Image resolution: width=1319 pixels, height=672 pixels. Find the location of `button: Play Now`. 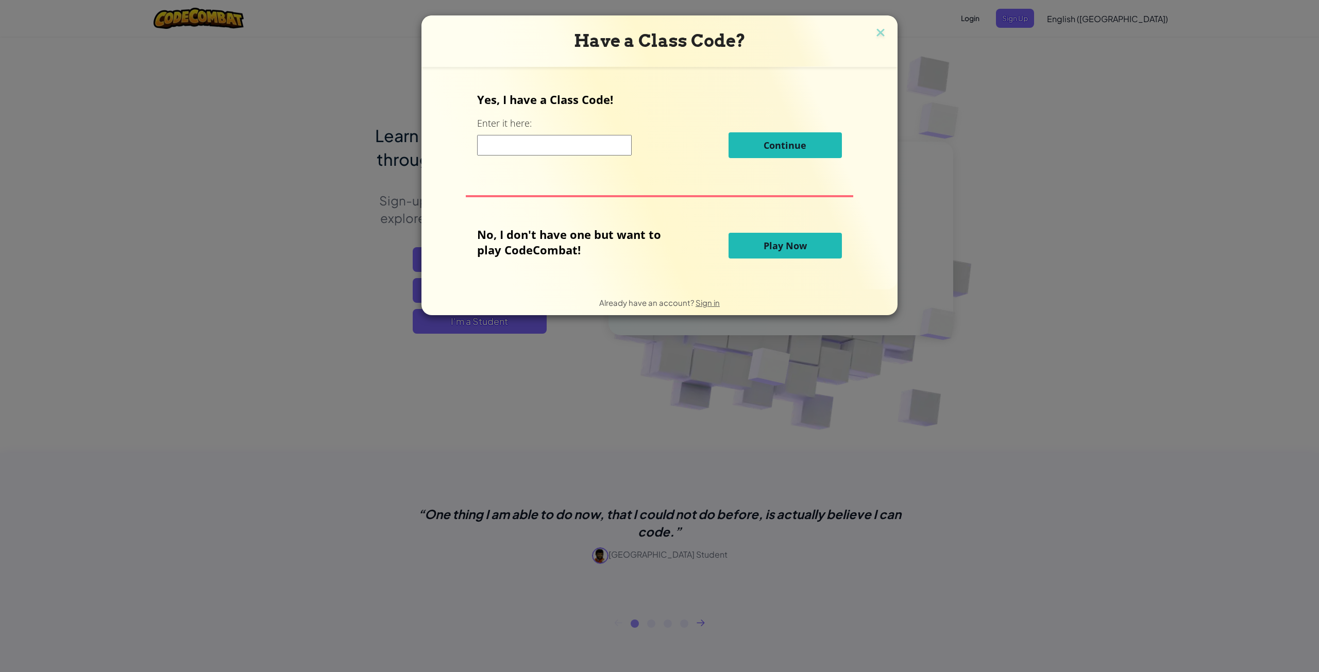

button: Play Now is located at coordinates (785, 246).